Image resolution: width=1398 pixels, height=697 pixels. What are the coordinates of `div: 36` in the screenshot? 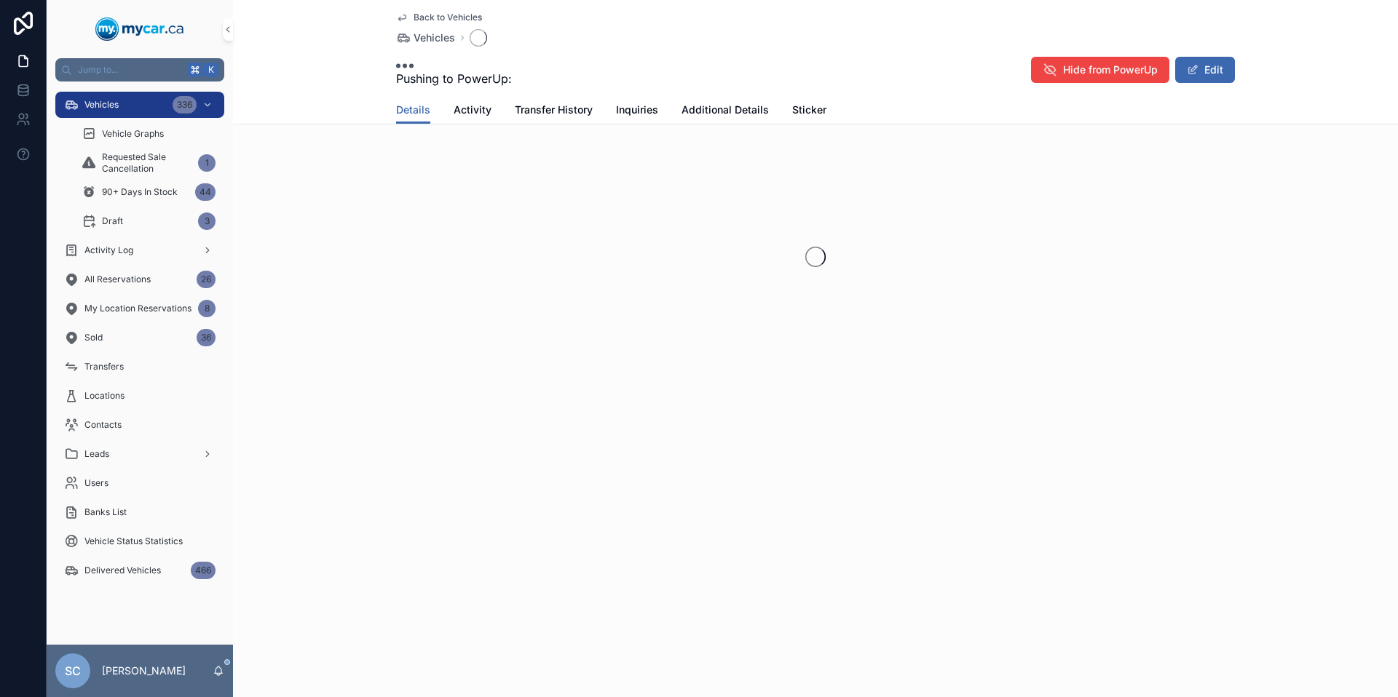 It's located at (206, 338).